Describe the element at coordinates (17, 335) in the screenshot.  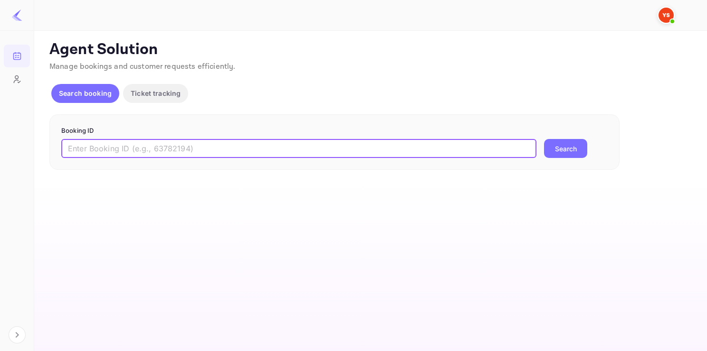
I see `button: Expand navigation` at that location.